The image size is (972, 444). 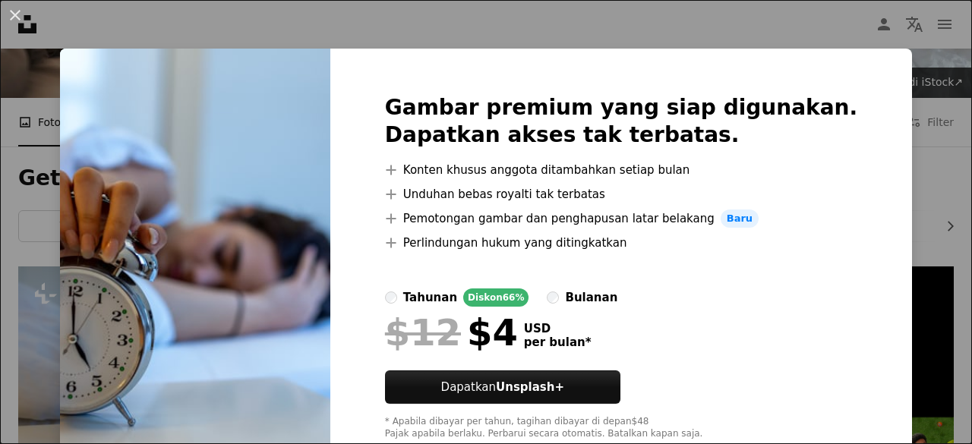 What do you see at coordinates (451, 332) in the screenshot?
I see `div: $4` at bounding box center [451, 332].